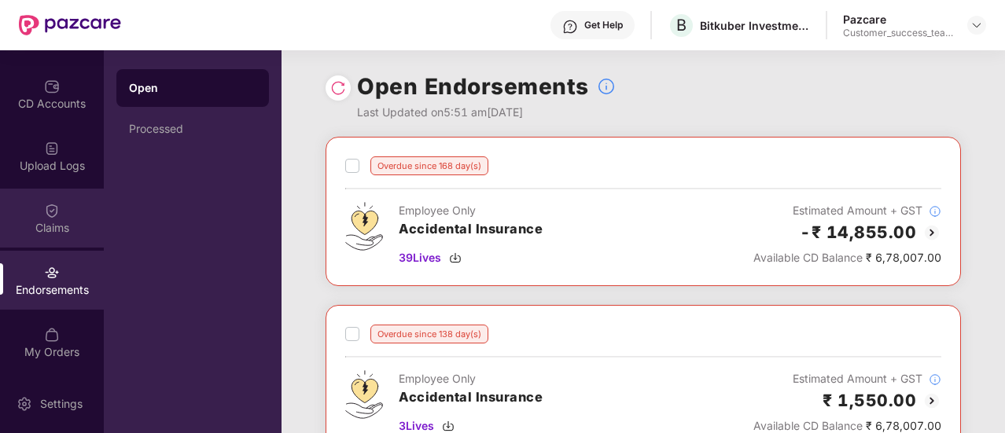 This screenshot has width=1005, height=433. Describe the element at coordinates (858, 232) in the screenshot. I see `h2: -₹ 14,855.00` at that location.